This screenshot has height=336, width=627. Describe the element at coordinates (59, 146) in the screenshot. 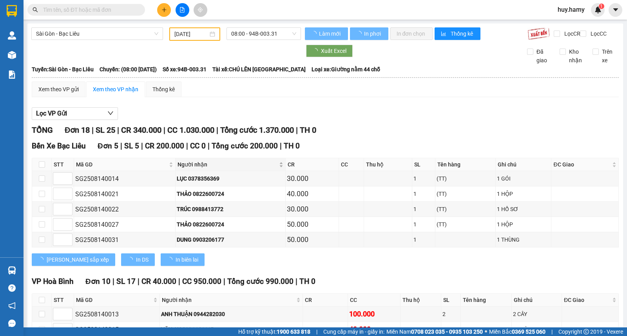

I see `span: Bến Xe Bạc Liêu` at that location.